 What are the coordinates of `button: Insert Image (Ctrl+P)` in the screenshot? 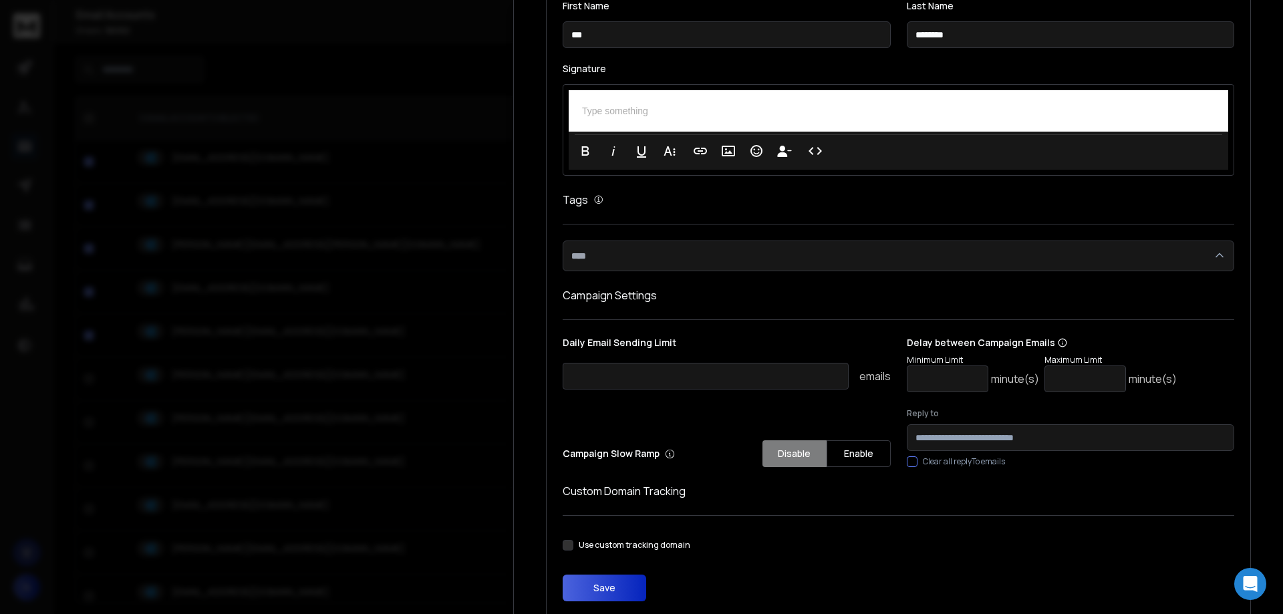 It's located at (729, 151).